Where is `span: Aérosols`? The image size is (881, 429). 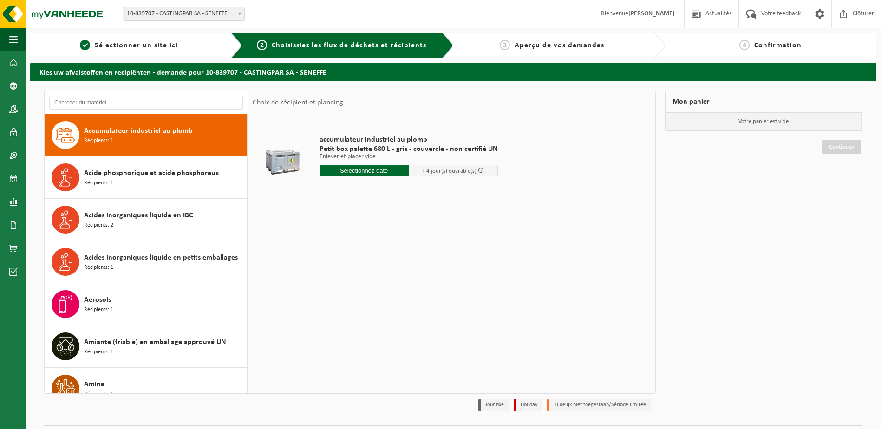
span: Aérosols is located at coordinates (98, 300).